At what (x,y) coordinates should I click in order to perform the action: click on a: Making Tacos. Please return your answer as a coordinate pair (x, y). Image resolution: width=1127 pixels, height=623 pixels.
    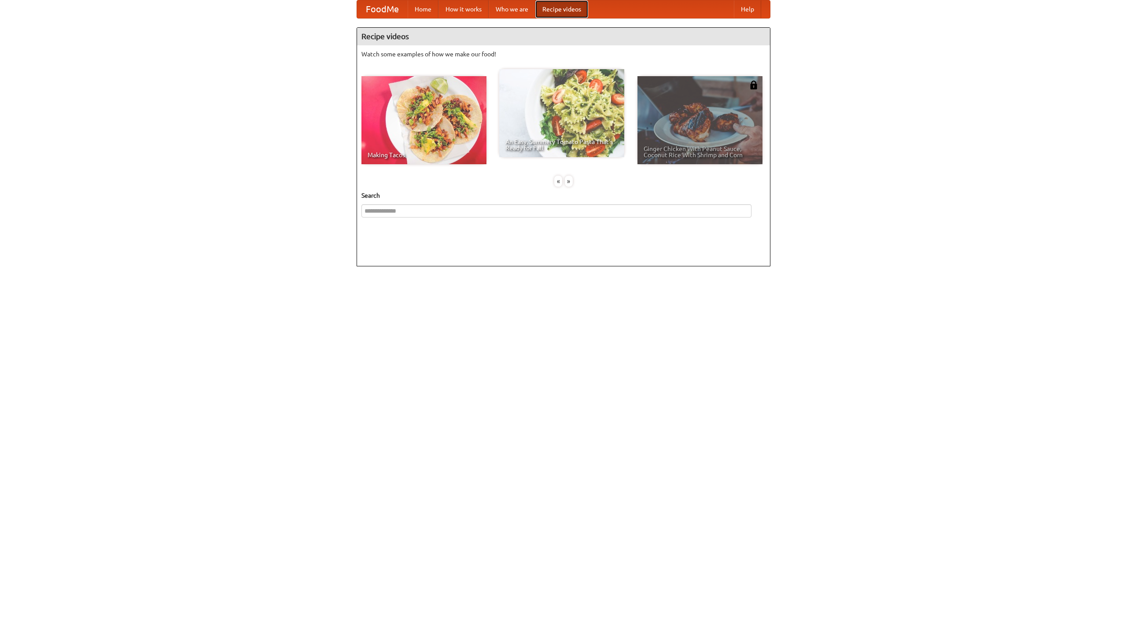
    Looking at the image, I should click on (424, 120).